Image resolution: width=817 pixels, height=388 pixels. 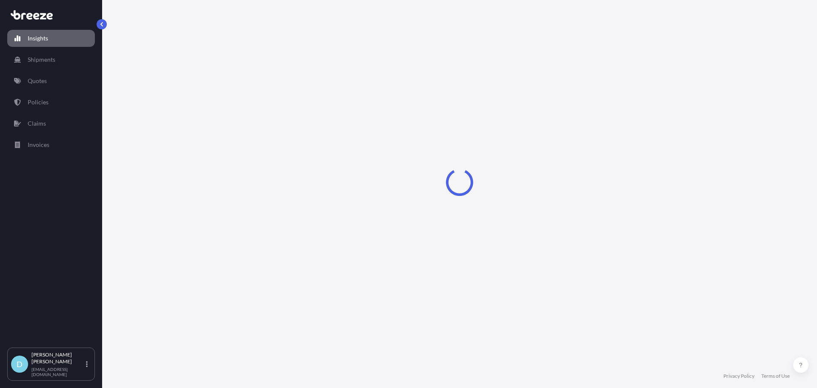 What do you see at coordinates (20, 364) in the screenshot?
I see `span: D` at bounding box center [20, 364].